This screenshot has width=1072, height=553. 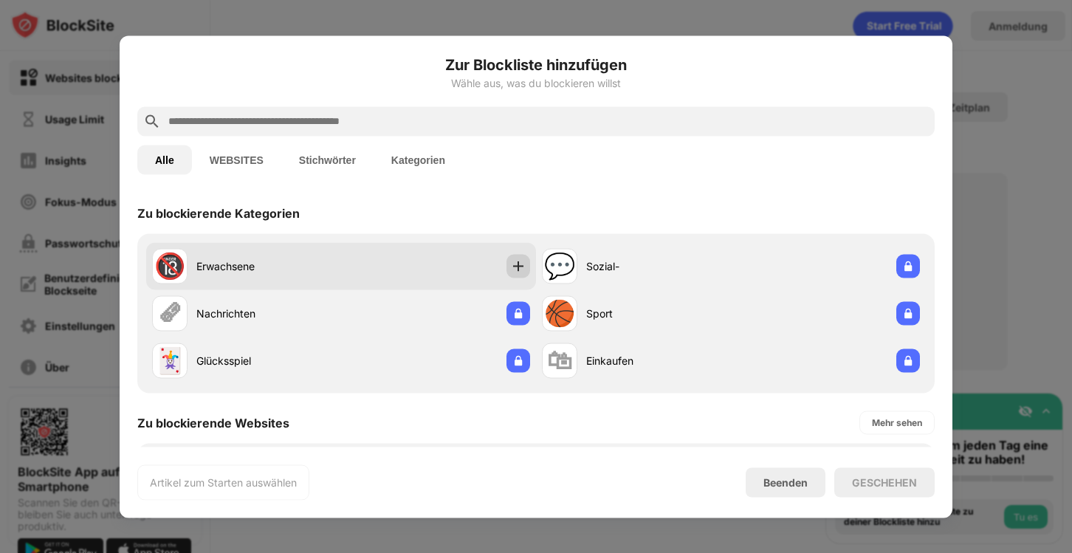 I want to click on div: Beenden, so click(x=786, y=482).